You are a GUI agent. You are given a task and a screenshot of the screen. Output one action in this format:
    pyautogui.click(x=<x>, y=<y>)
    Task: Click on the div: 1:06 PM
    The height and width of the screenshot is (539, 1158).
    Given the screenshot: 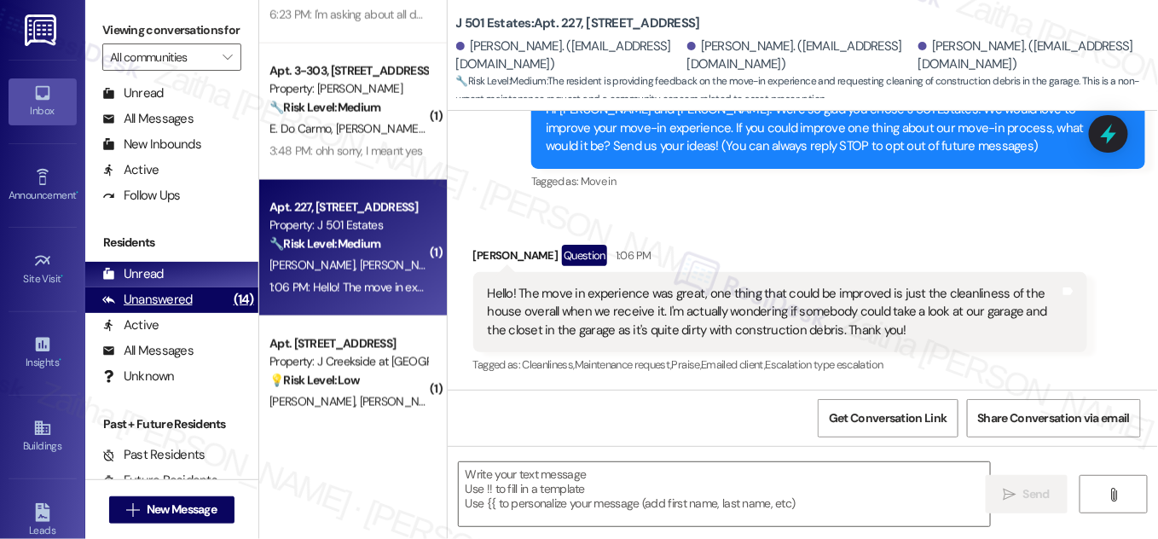 What is the action you would take?
    pyautogui.click(x=631, y=255)
    